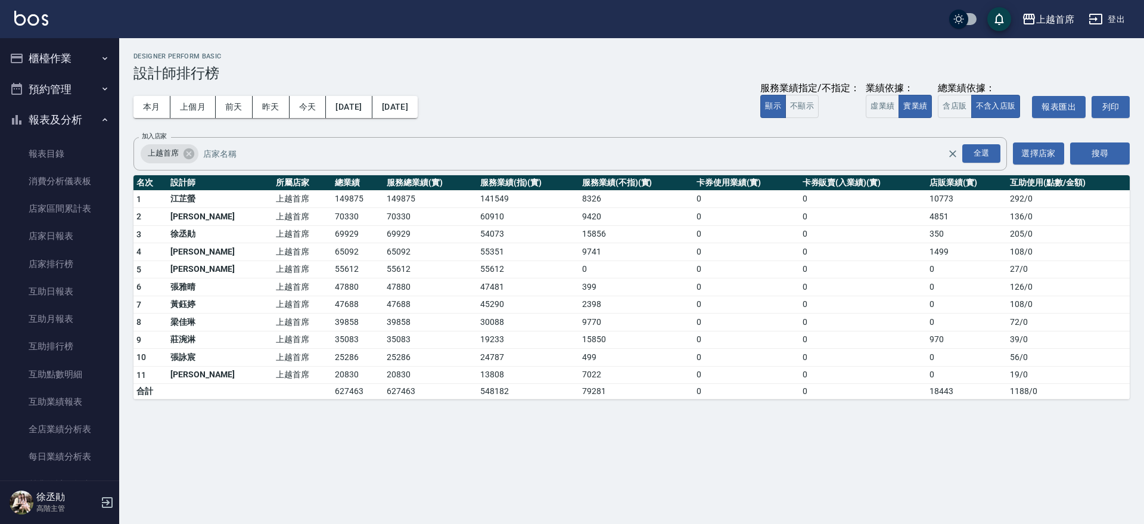  Describe the element at coordinates (772, 106) in the screenshot. I see `button: 顯示` at that location.